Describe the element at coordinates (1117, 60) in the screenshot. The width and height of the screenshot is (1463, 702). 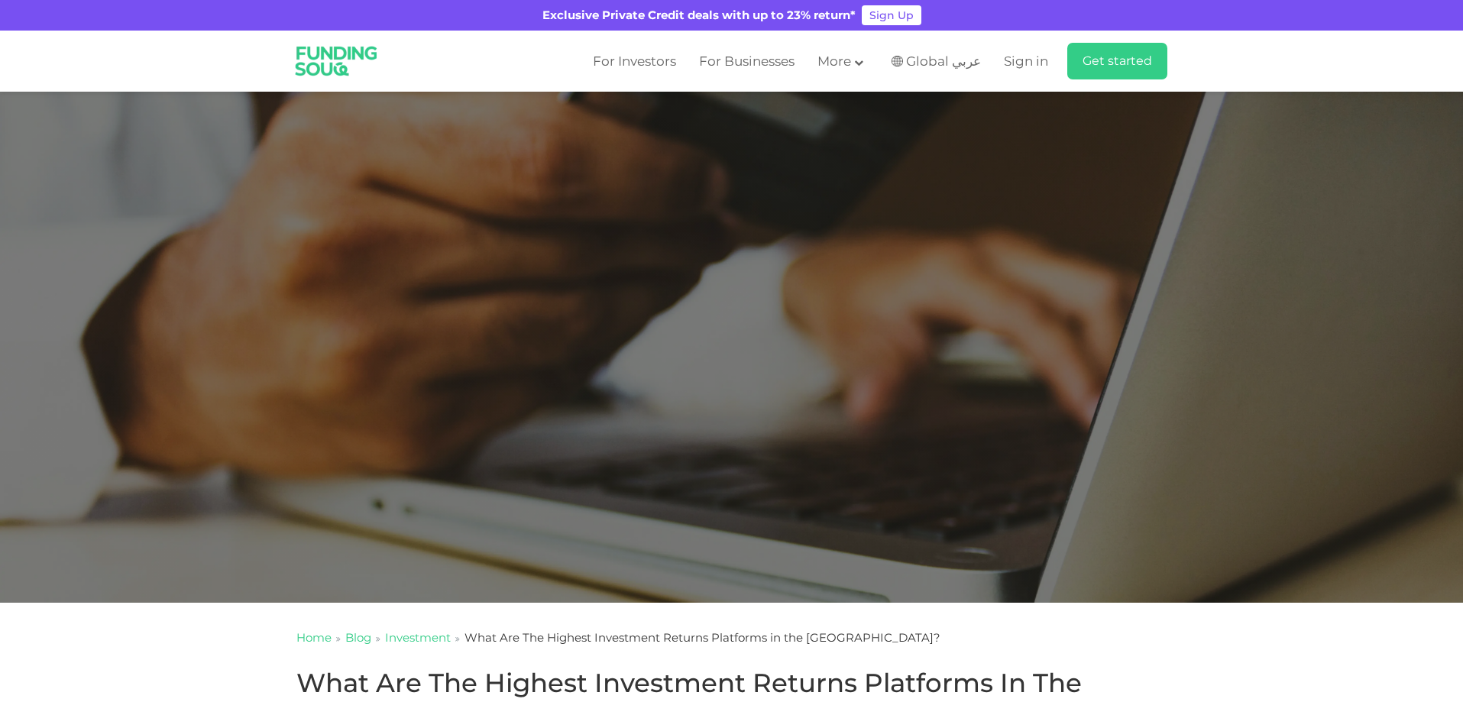
I see `span: Get started` at that location.